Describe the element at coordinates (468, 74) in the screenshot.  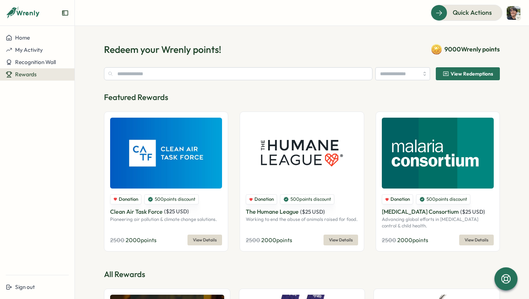
I see `button: View Redemptions` at that location.